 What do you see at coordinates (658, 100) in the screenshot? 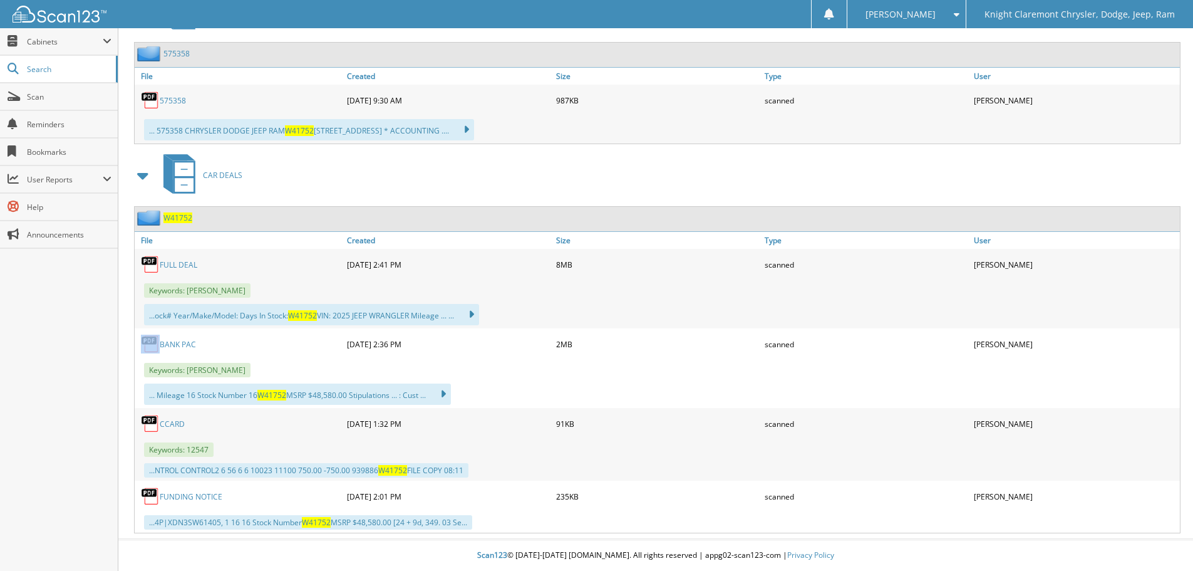
I see `div: 987KB` at bounding box center [658, 100].